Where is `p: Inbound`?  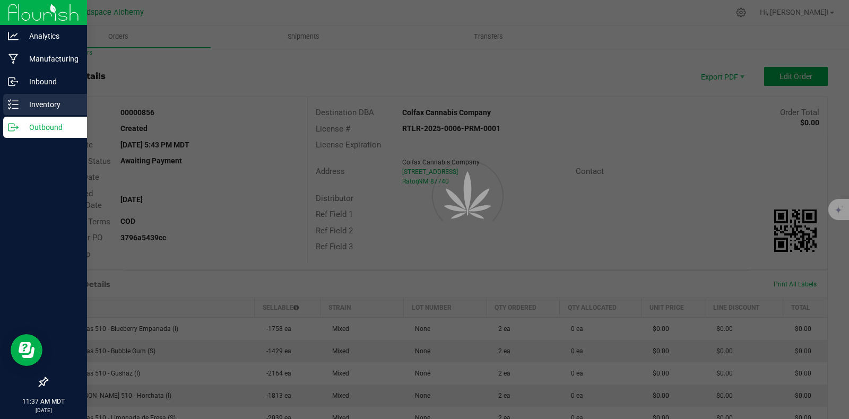 p: Inbound is located at coordinates (50, 82).